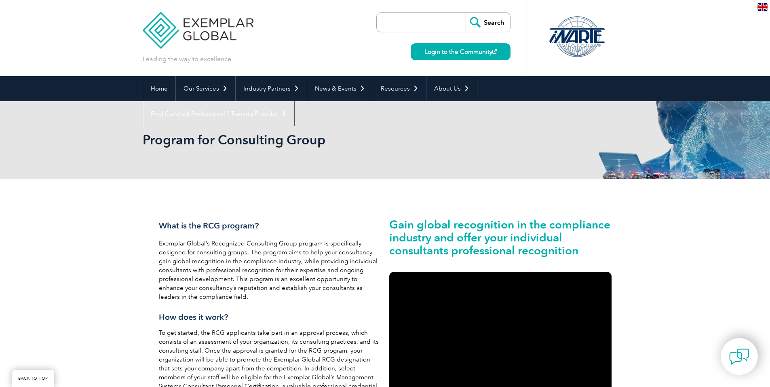  I want to click on h3: How does it work?, so click(270, 317).